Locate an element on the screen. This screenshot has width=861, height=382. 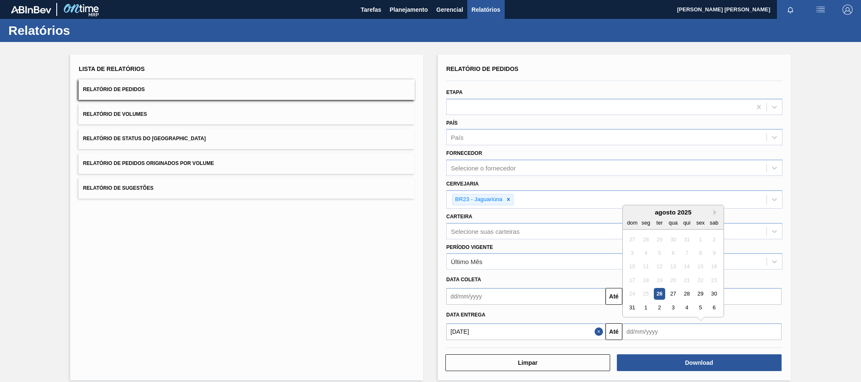
div: Not available domingo, 17 de agosto de 2025 is located at coordinates (632, 280).